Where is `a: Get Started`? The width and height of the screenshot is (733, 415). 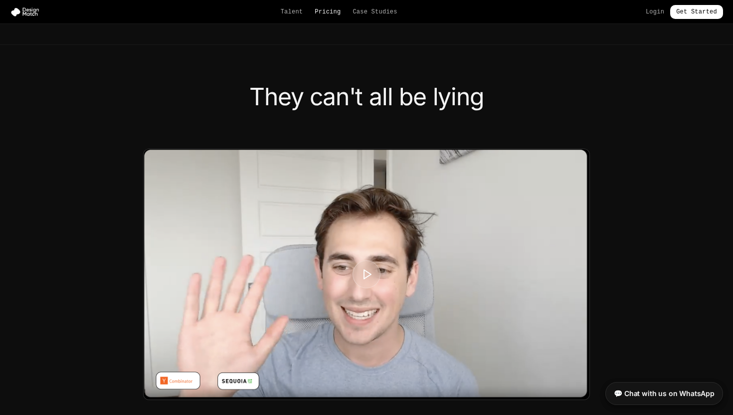
a: Get Started is located at coordinates (697, 12).